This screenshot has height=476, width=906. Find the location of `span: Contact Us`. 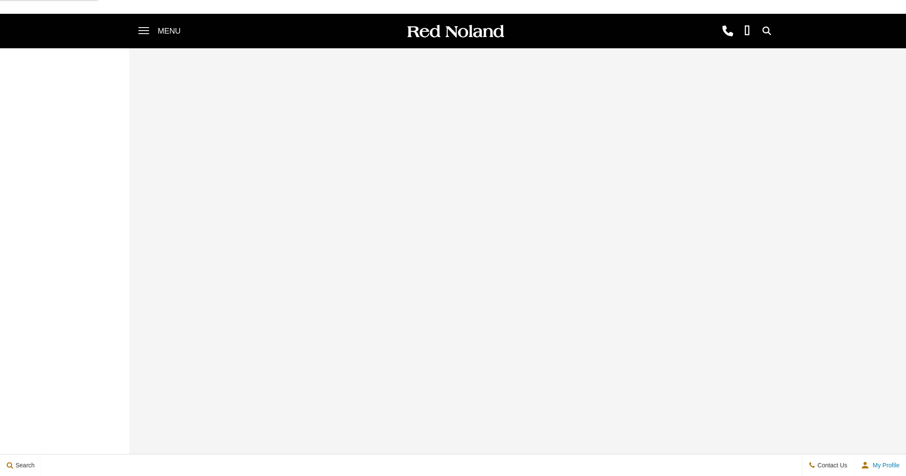

span: Contact Us is located at coordinates (832, 465).